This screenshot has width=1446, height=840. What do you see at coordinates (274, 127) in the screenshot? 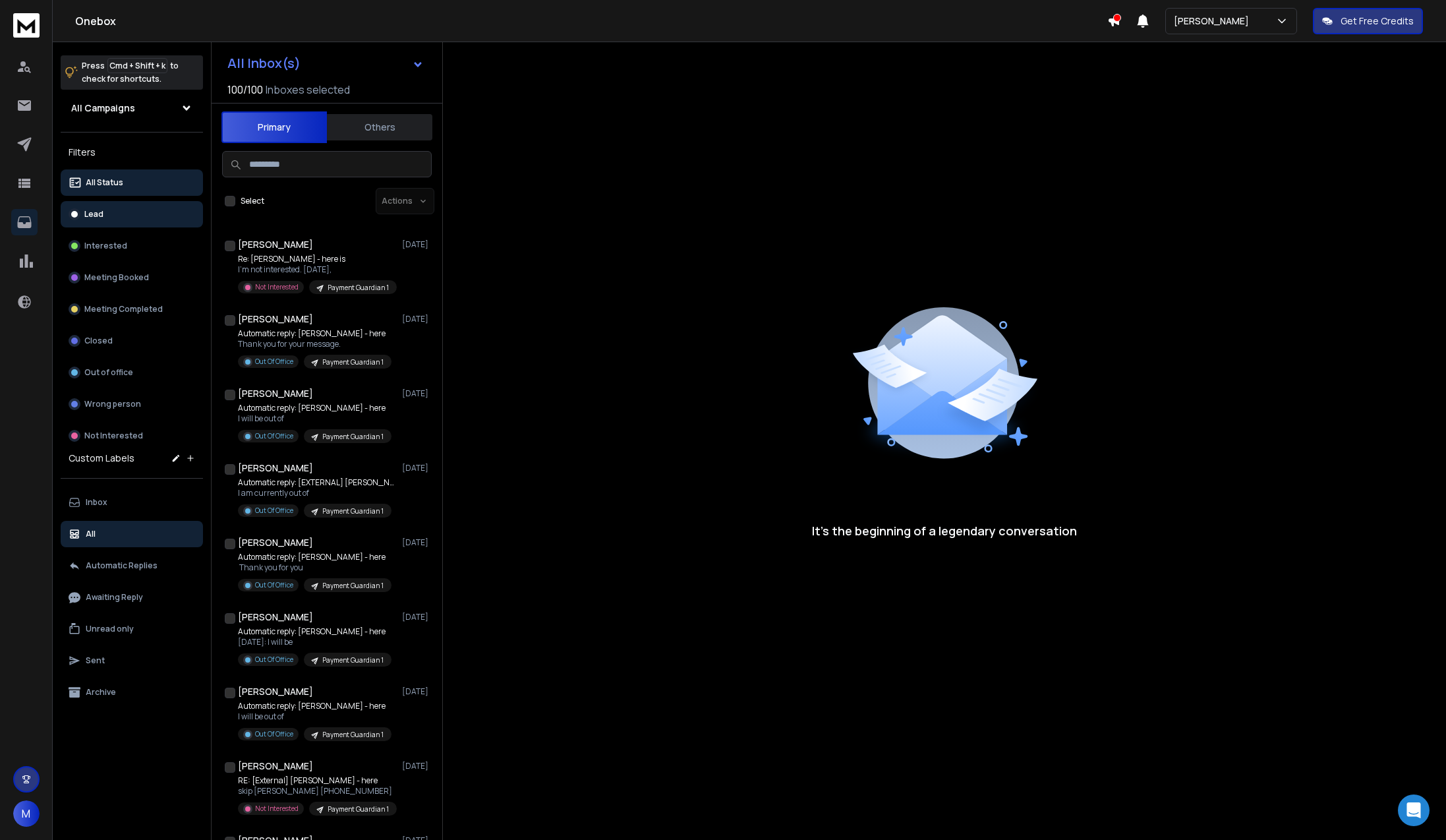
I see `button: Primary` at bounding box center [274, 127].